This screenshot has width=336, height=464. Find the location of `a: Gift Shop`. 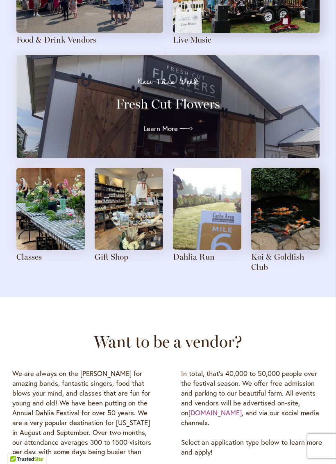

a: Gift Shop is located at coordinates (111, 257).